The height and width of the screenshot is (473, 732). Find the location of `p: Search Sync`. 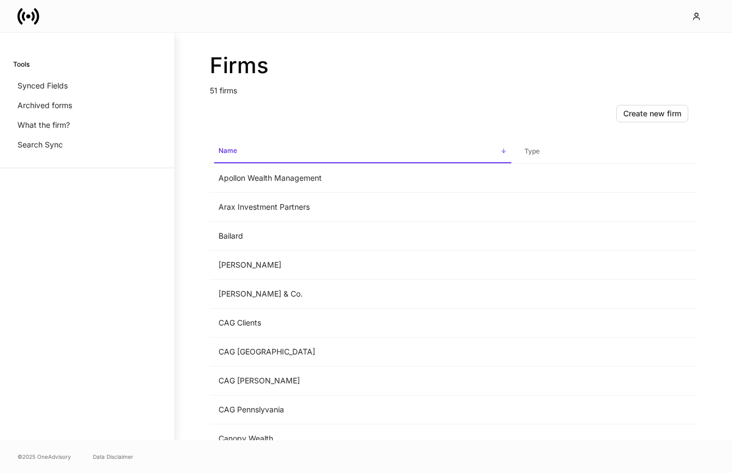

p: Search Sync is located at coordinates (40, 145).